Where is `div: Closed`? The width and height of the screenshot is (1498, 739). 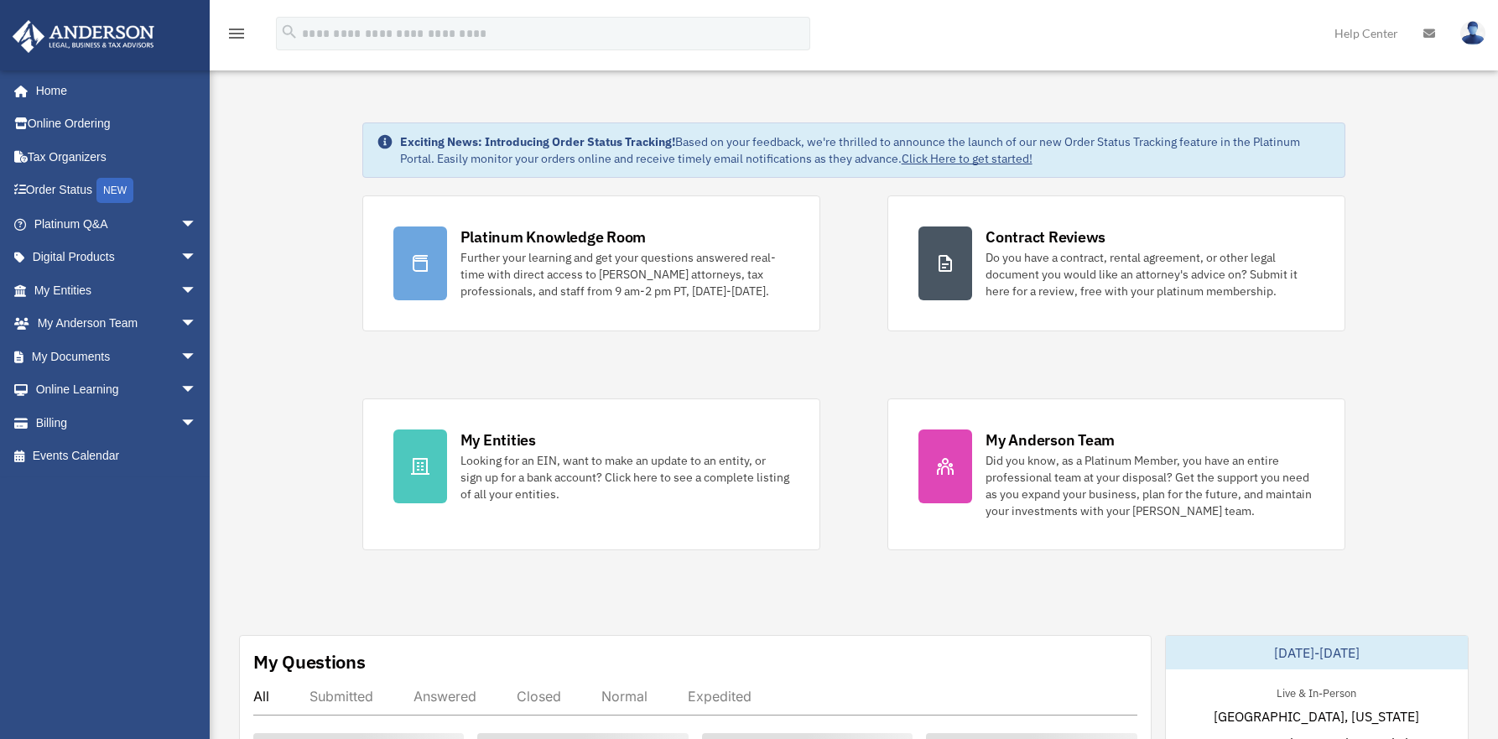
div: Closed is located at coordinates (538, 696).